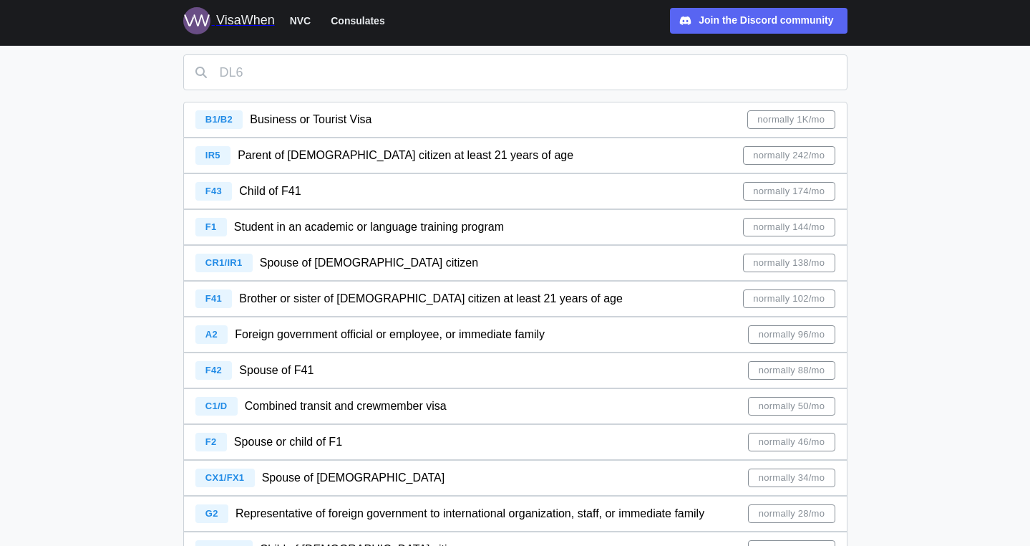  Describe the element at coordinates (792, 477) in the screenshot. I see `span: normally 34/mo` at that location.